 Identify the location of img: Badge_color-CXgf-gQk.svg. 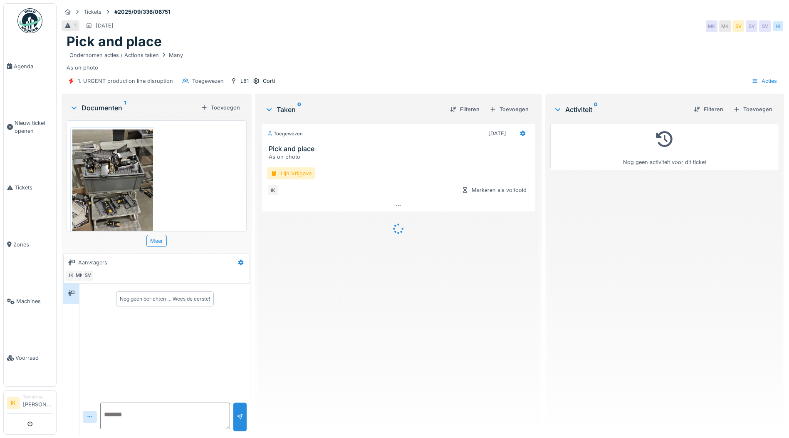
(30, 21).